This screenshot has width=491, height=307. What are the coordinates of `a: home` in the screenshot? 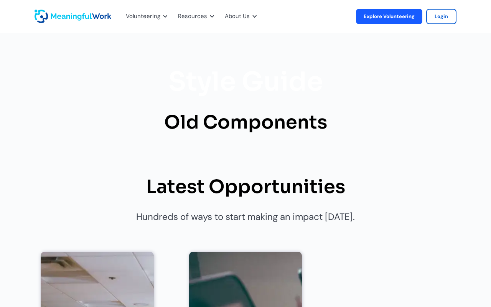 It's located at (44, 16).